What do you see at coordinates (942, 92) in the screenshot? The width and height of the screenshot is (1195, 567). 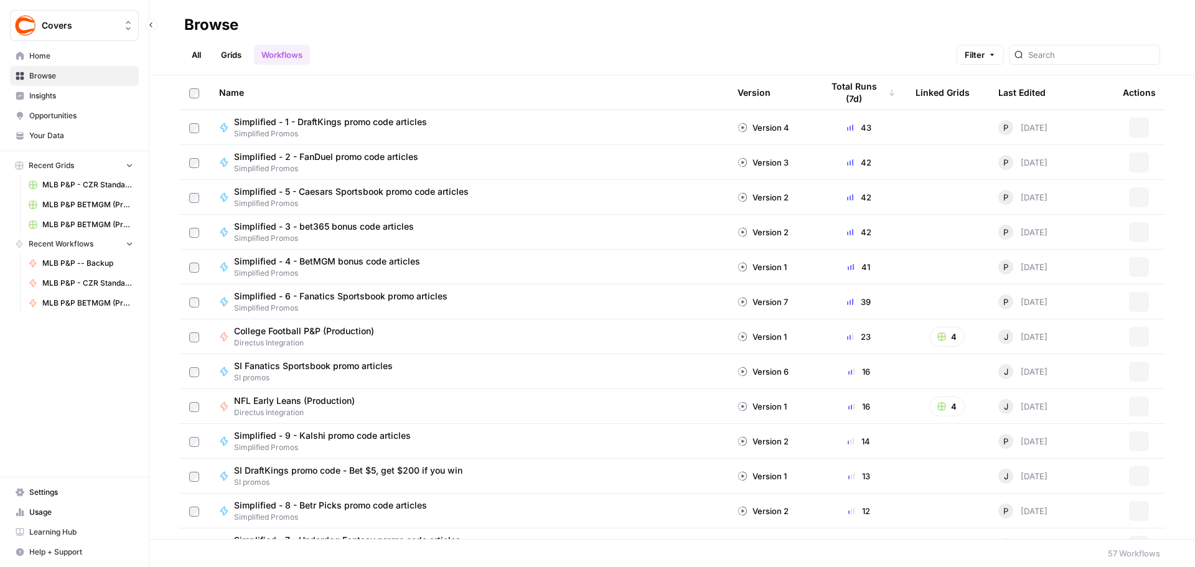 I see `div: Linked Grids` at bounding box center [942, 92].